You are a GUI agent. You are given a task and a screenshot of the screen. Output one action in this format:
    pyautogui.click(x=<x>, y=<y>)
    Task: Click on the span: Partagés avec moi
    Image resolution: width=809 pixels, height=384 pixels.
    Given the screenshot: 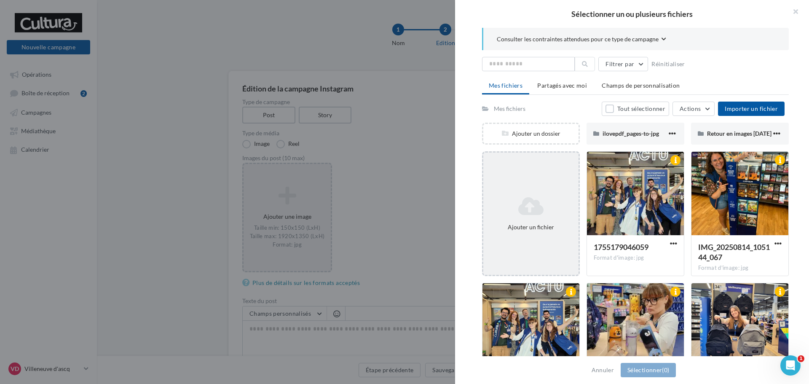 What is the action you would take?
    pyautogui.click(x=562, y=85)
    